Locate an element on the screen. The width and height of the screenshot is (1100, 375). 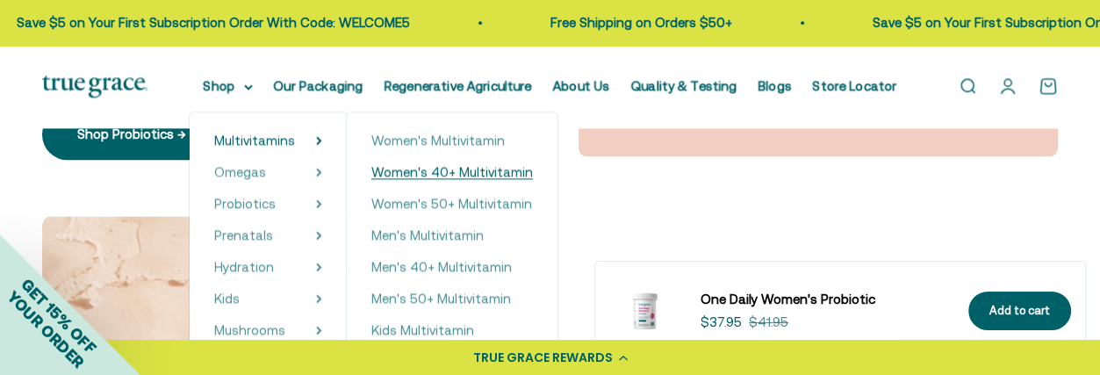
span: Mushrooms is located at coordinates (249, 329).